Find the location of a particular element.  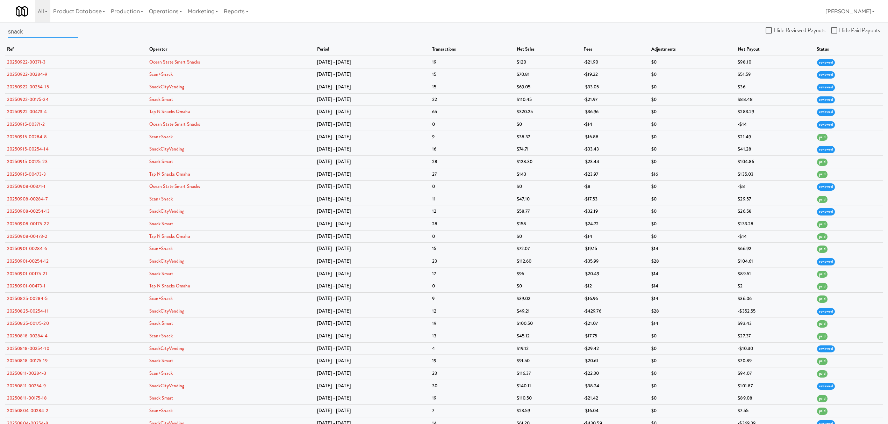

a: 20250811-00175-18 is located at coordinates (27, 398).